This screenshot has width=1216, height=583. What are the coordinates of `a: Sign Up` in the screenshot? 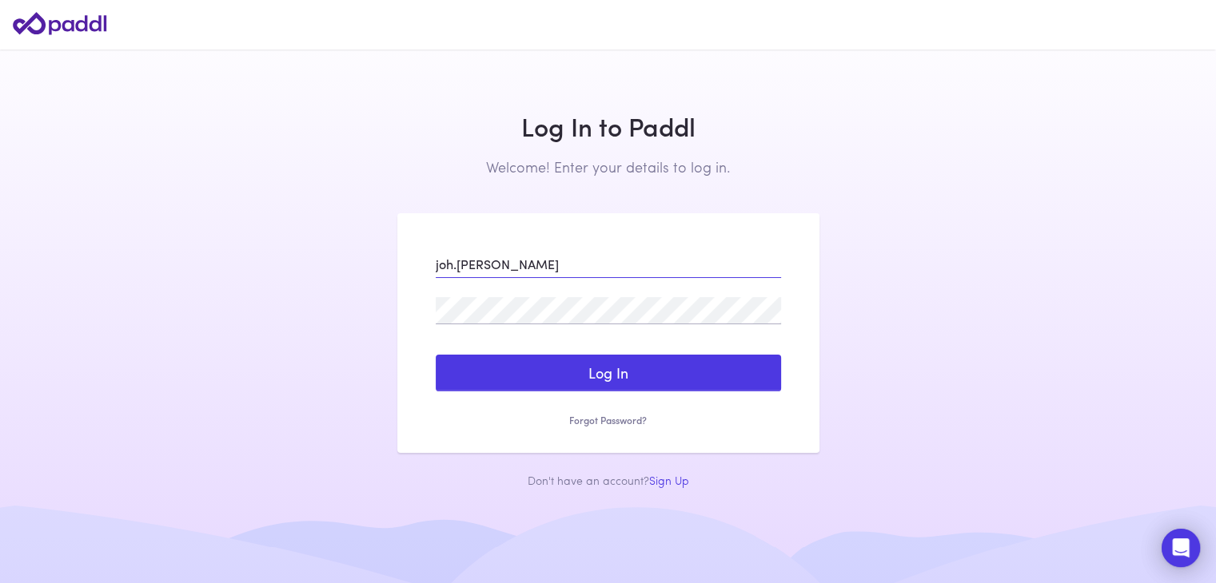 It's located at (669, 480).